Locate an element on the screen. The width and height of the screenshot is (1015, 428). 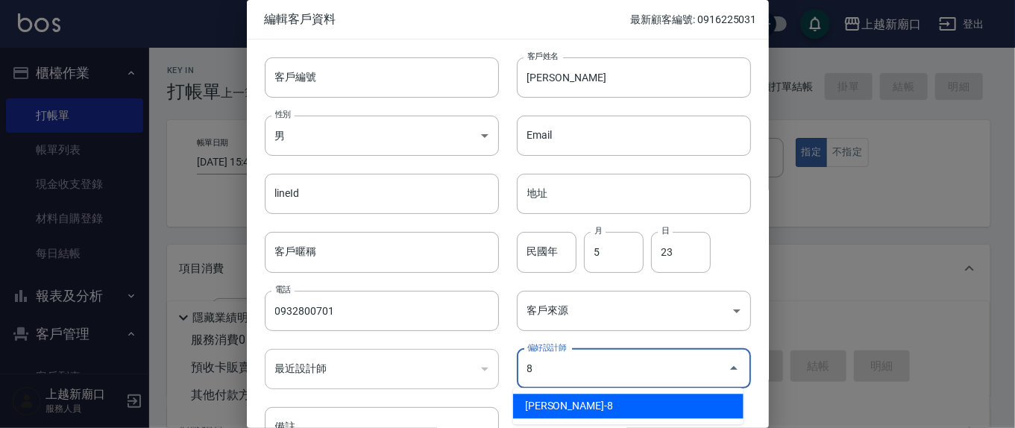
label: 月 is located at coordinates (598, 231).